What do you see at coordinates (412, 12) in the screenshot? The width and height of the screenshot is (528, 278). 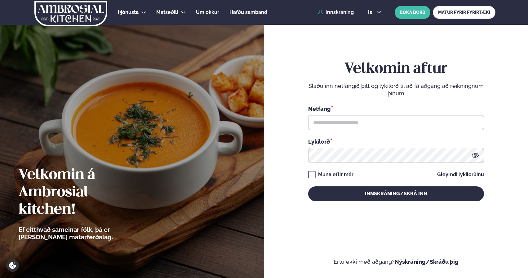 I see `button: BÓKA BORÐ` at bounding box center [412, 12].